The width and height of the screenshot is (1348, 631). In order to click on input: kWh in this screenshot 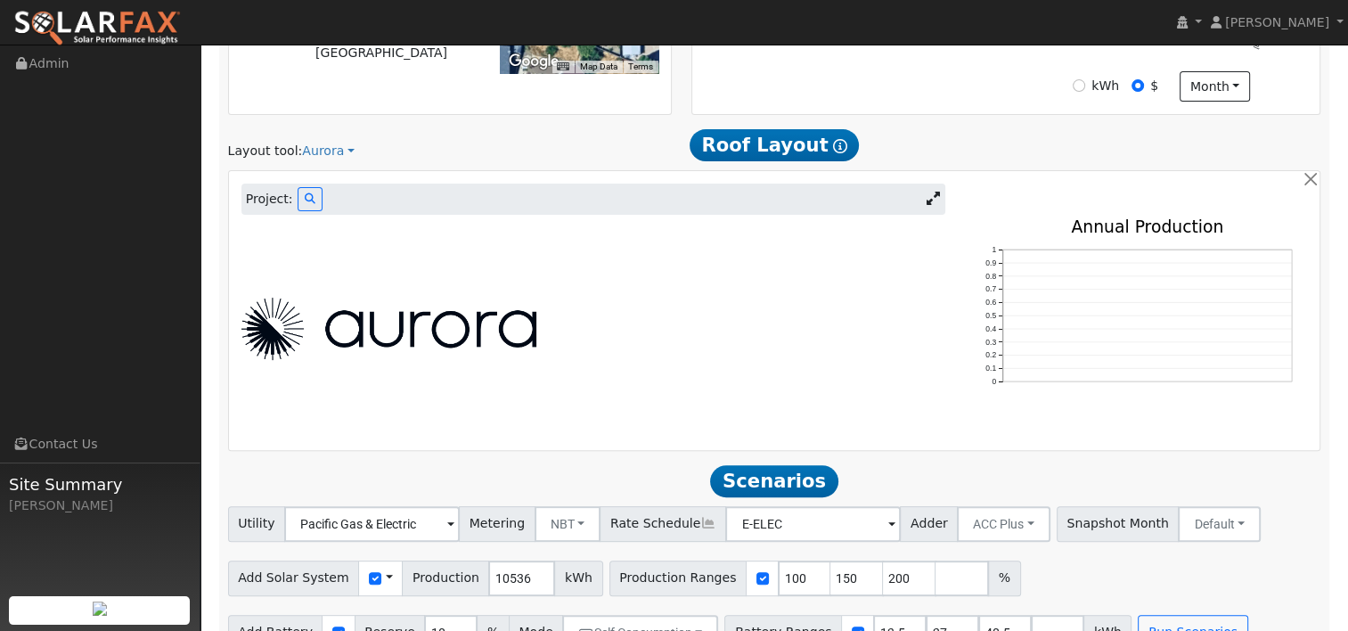, I will do `click(1079, 86)`.